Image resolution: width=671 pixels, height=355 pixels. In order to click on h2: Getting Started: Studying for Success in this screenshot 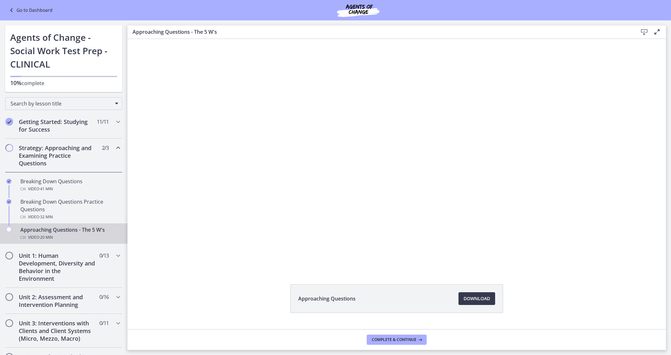, I will do `click(58, 125)`.